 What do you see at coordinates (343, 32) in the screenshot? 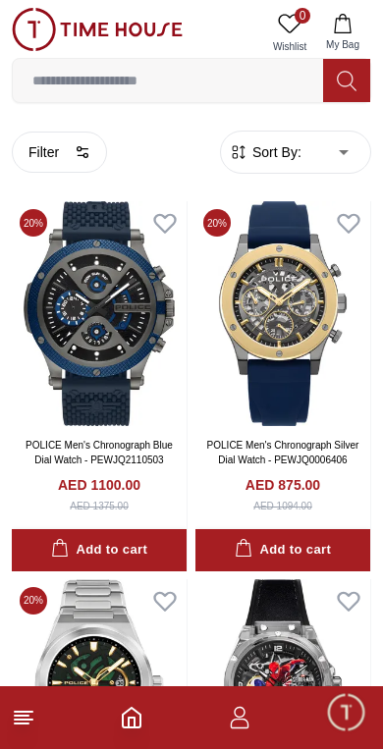
I see `button: My Bag` at bounding box center [343, 32].